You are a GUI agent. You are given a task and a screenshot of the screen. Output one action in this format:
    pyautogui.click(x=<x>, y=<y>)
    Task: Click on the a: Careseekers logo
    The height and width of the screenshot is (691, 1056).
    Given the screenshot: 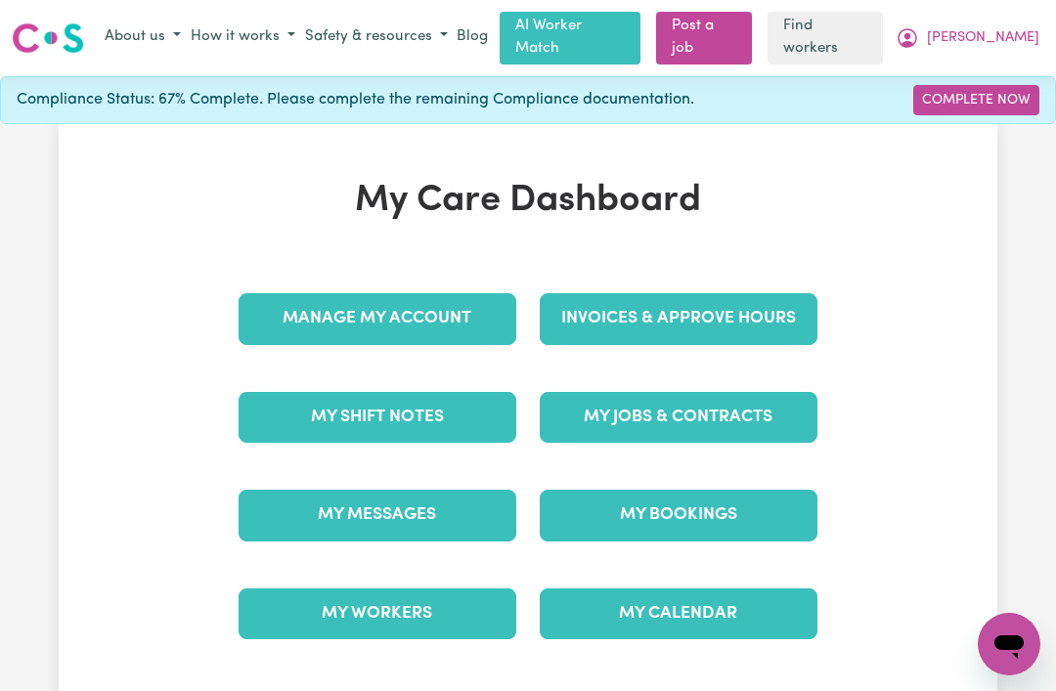 What is the action you would take?
    pyautogui.click(x=48, y=38)
    